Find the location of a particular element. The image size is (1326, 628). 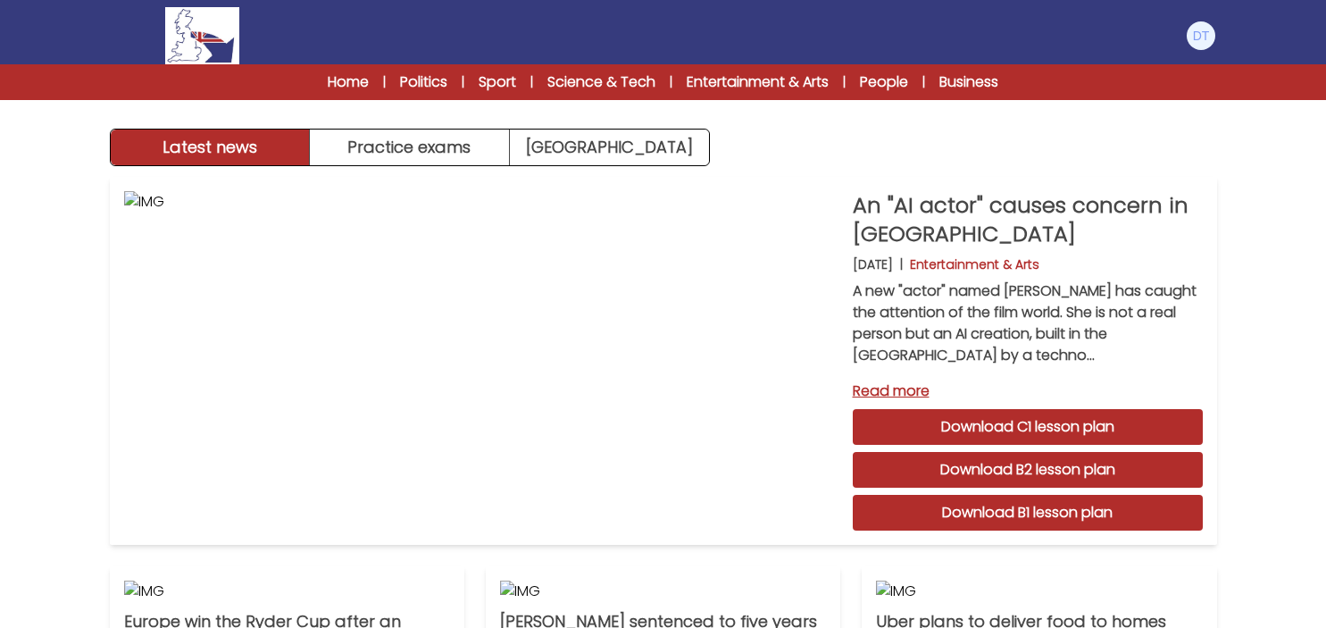

a: Sport is located at coordinates (497, 82).